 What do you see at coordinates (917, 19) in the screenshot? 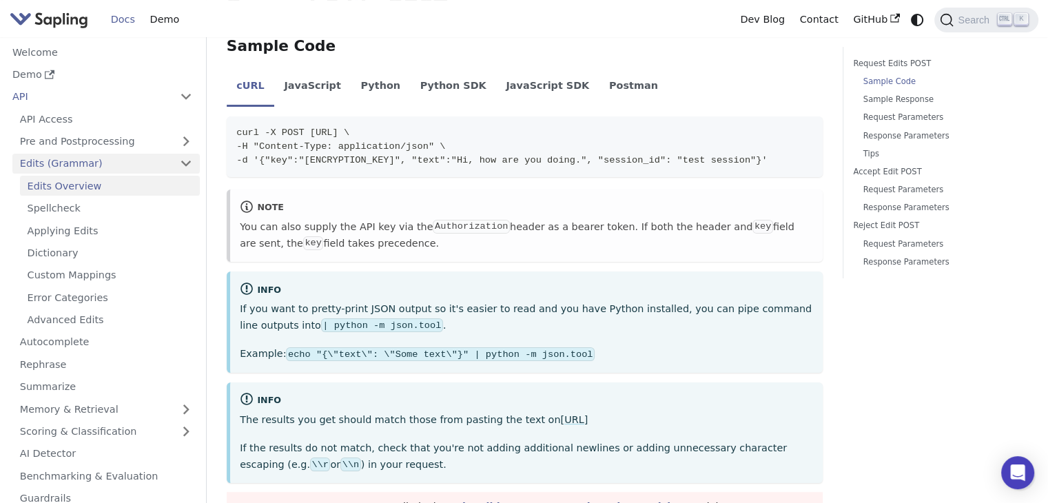
I see `button: Switch between dark and light mode (currently system mode)` at bounding box center [917, 19].